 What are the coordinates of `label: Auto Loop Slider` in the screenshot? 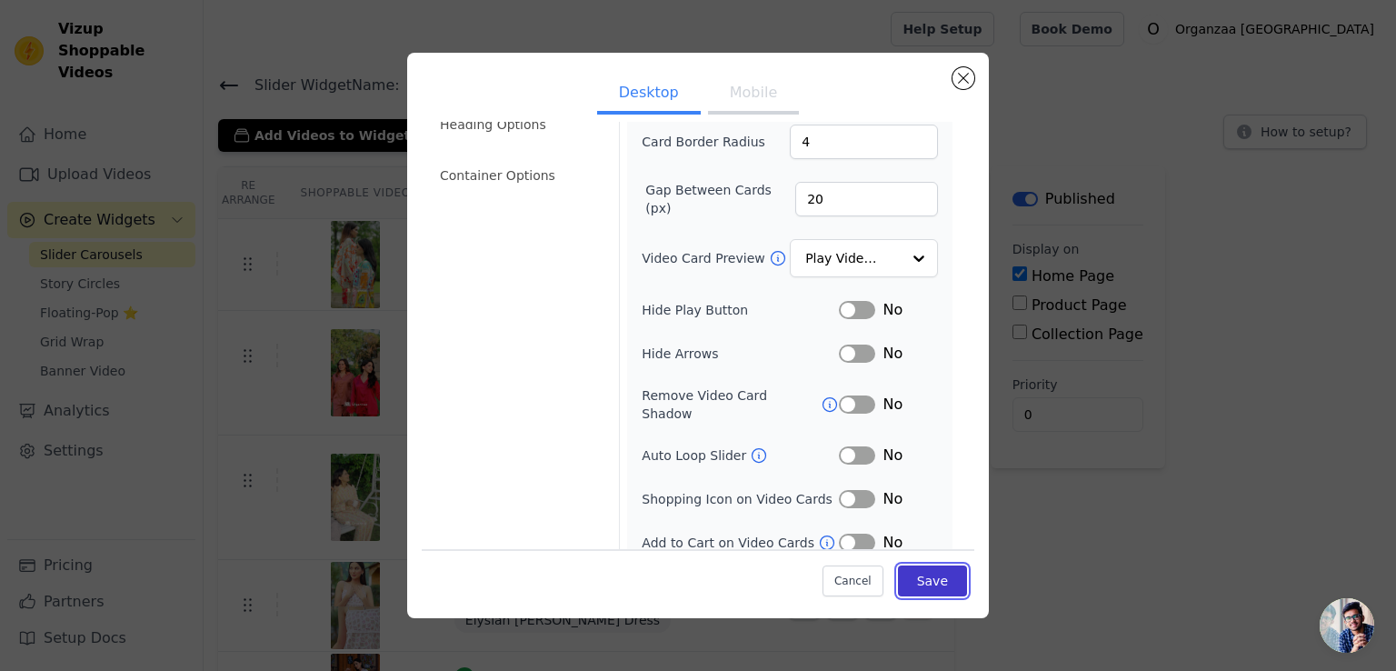 It's located at (695, 455).